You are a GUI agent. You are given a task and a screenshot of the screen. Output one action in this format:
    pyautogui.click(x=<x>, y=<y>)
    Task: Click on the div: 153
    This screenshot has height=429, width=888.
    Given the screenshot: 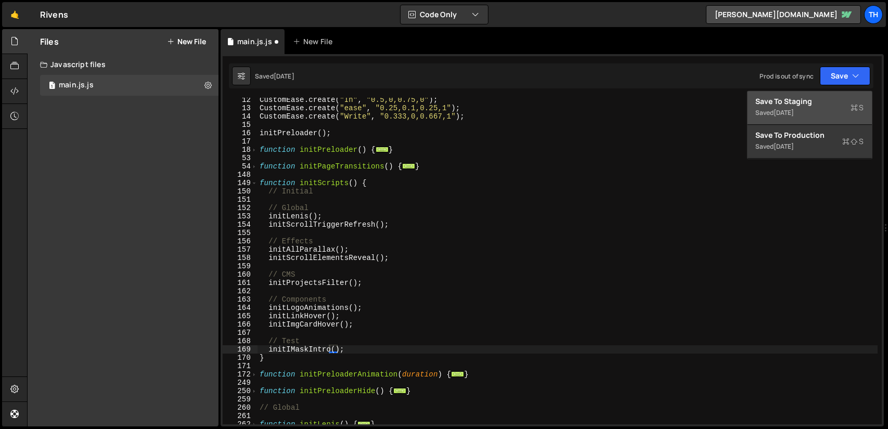 What is the action you would take?
    pyautogui.click(x=240, y=216)
    